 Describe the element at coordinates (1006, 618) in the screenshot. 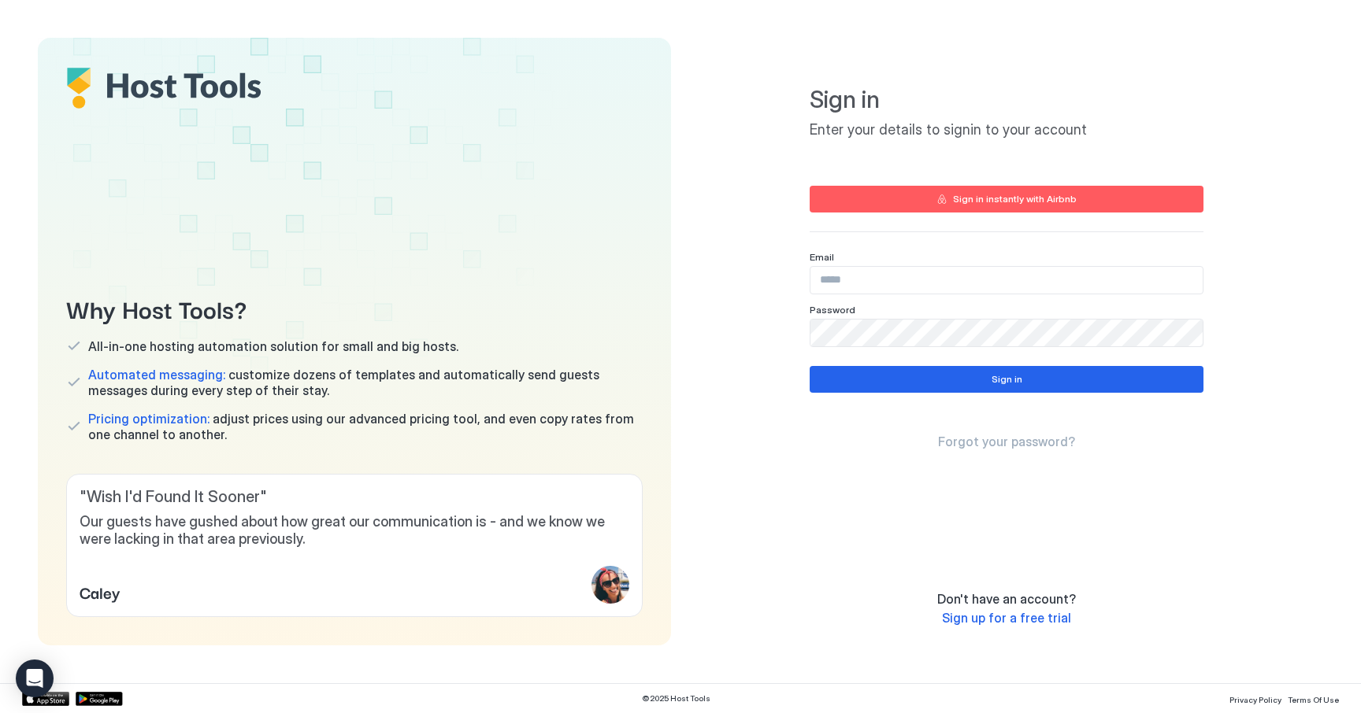

I see `span: Sign up for a free trial` at that location.